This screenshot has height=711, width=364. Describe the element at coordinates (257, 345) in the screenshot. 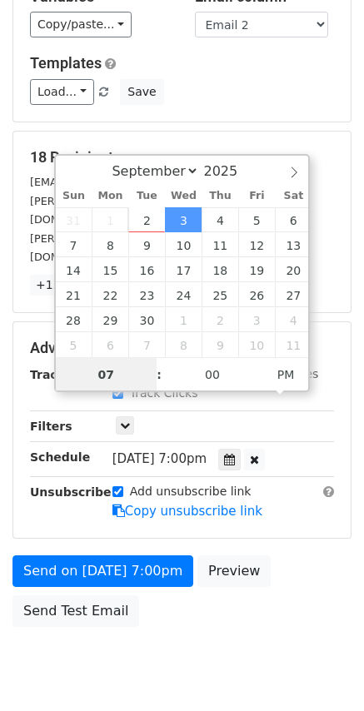

I see `span: October 10, 2025` at that location.